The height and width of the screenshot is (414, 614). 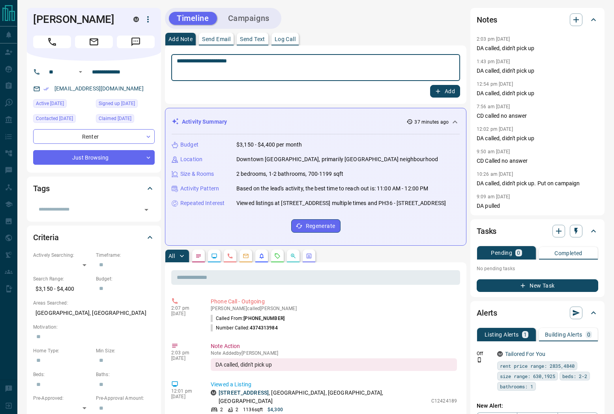 What do you see at coordinates (564, 334) in the screenshot?
I see `p: Building Alerts` at bounding box center [564, 334].